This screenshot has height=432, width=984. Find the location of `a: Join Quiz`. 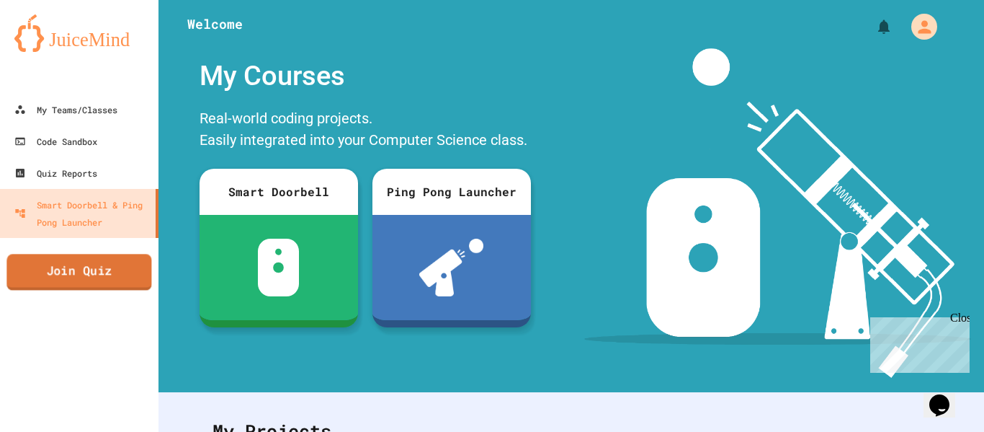

a: Join Quiz is located at coordinates (79, 272).